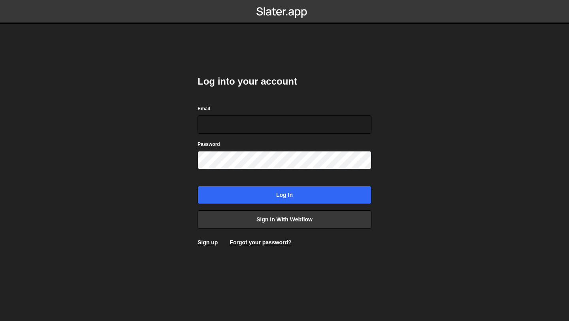 The height and width of the screenshot is (321, 569). What do you see at coordinates (207, 242) in the screenshot?
I see `a: Sign up` at bounding box center [207, 242].